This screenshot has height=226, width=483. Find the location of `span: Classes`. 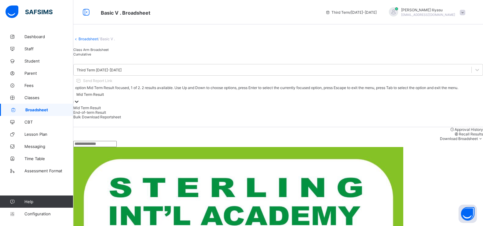

span: Classes is located at coordinates (49, 98).